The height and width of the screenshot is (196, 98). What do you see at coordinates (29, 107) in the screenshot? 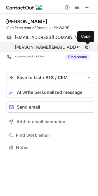
I see `span: Send email` at bounding box center [29, 107].